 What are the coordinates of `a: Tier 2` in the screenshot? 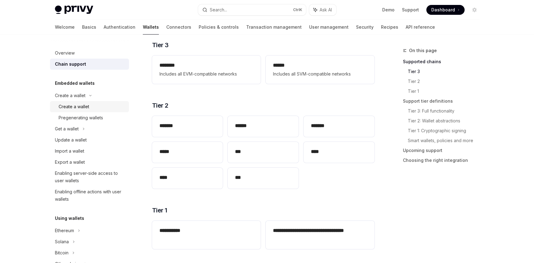 It's located at (446, 82).